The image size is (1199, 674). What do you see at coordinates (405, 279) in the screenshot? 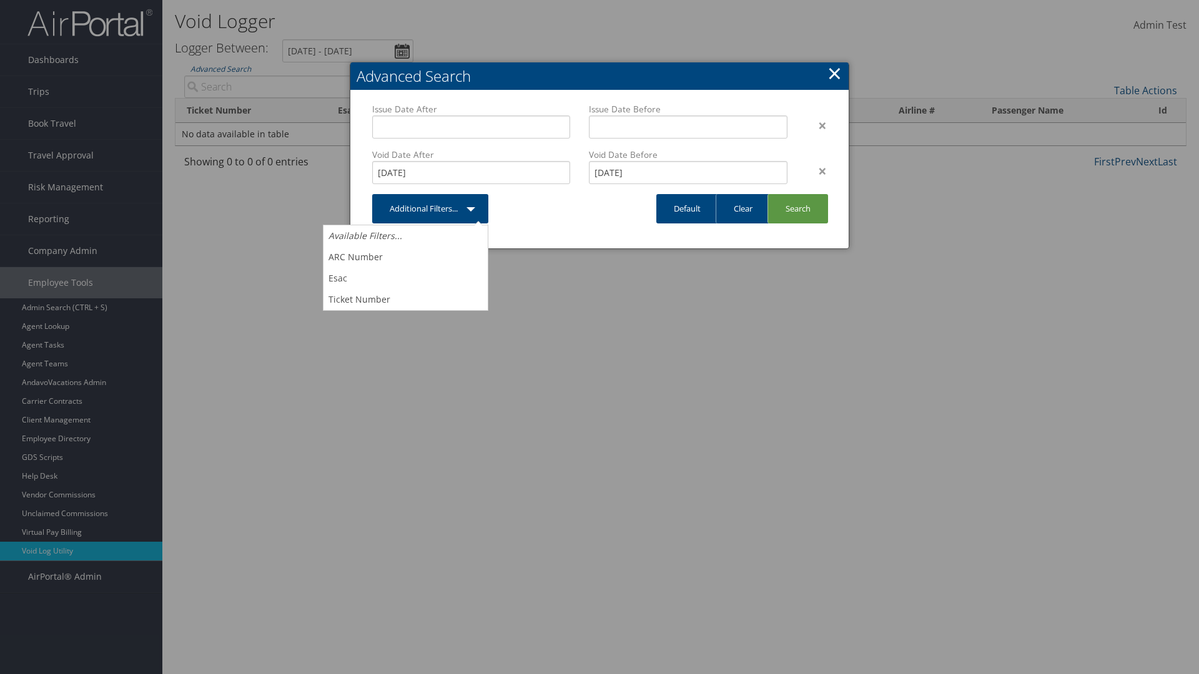
I see `a: Esac` at bounding box center [405, 279].